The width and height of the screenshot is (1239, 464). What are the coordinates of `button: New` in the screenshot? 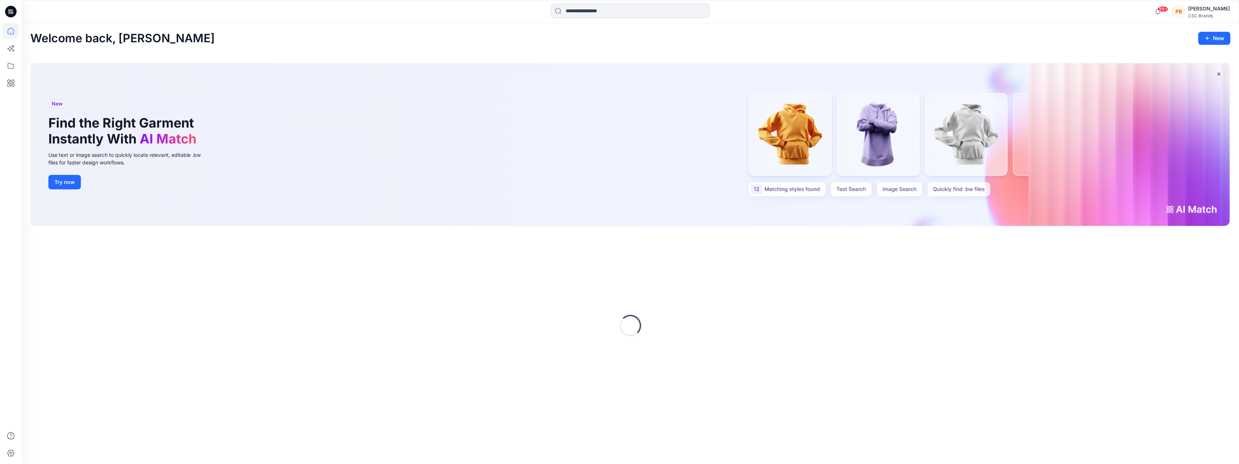 It's located at (1214, 38).